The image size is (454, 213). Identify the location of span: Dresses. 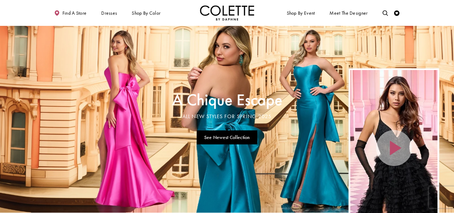
(109, 13).